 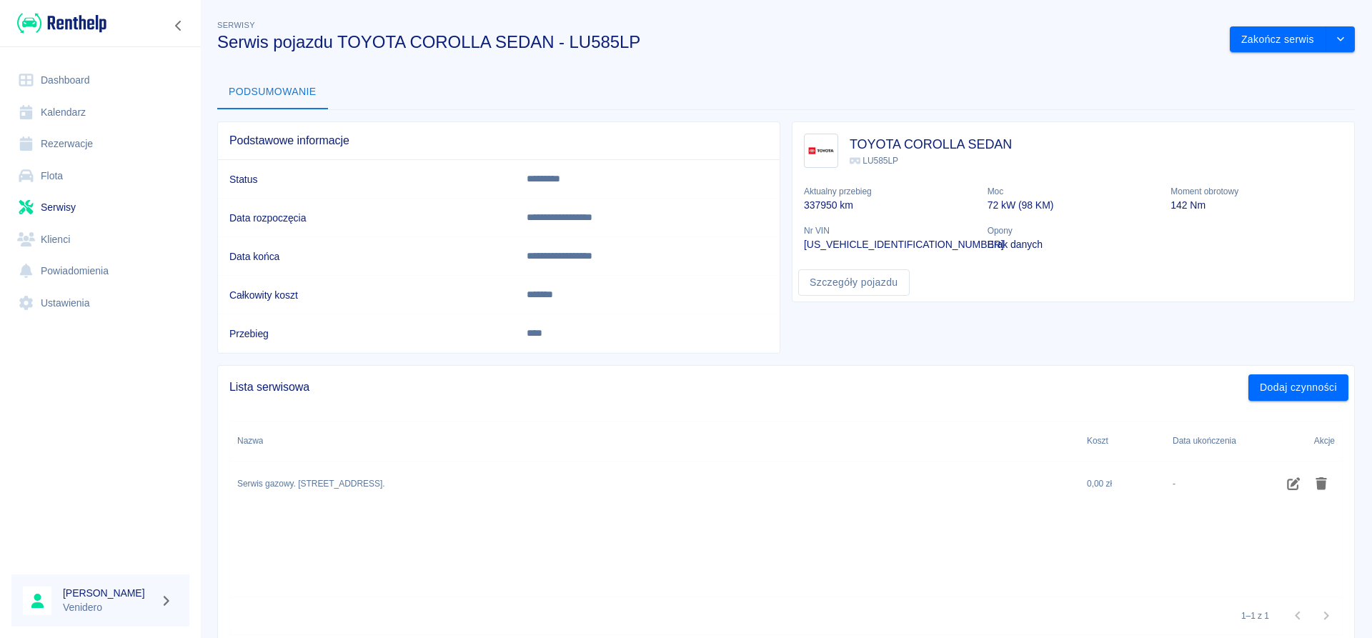 What do you see at coordinates (100, 80) in the screenshot?
I see `a: Dashboard` at bounding box center [100, 80].